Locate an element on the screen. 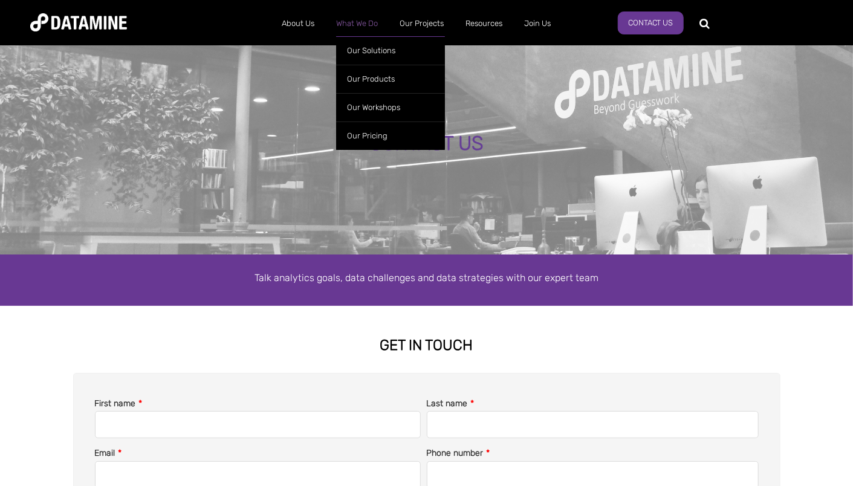  span: First name is located at coordinates (115, 403).